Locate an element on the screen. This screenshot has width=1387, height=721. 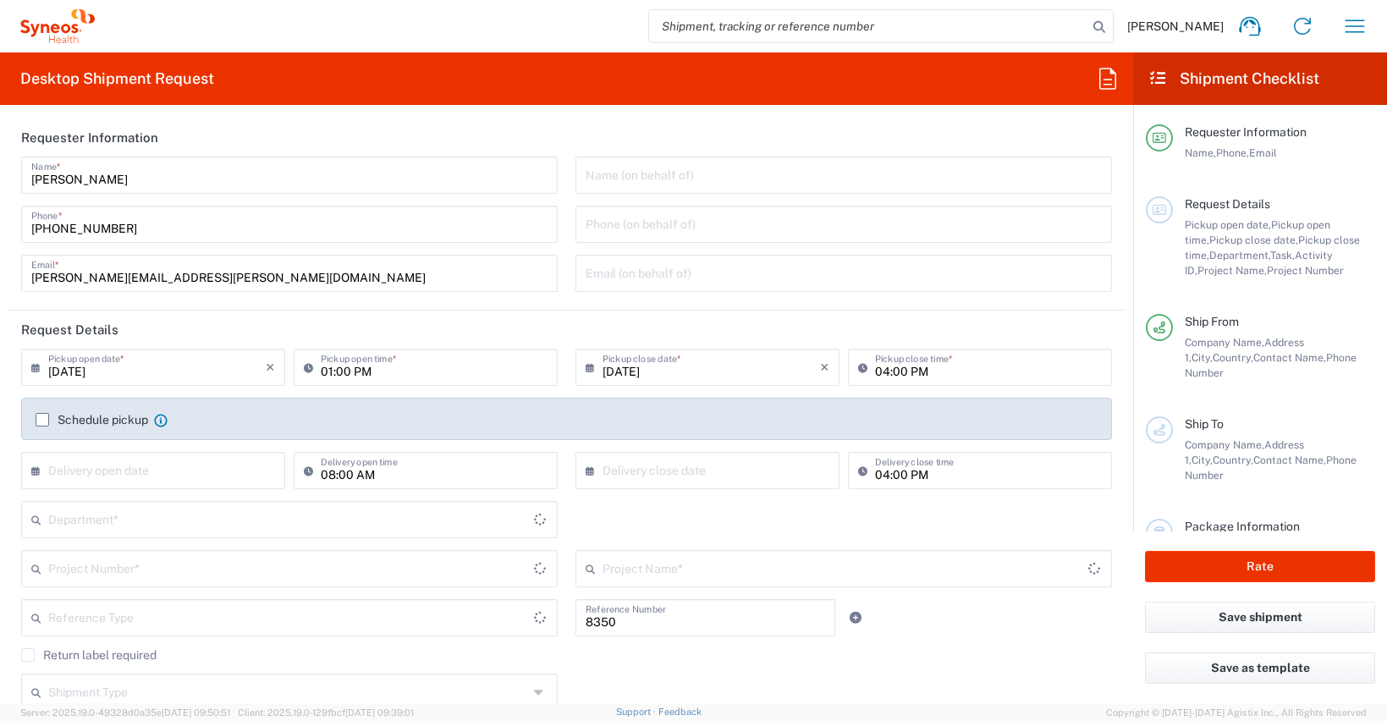
h2: Request Details is located at coordinates (69, 330).